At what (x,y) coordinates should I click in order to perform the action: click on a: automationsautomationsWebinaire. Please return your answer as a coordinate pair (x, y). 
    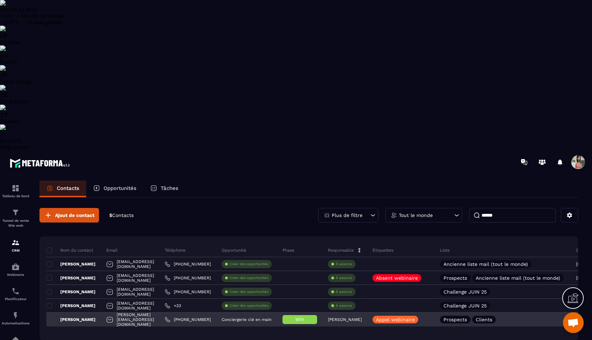
    Looking at the image, I should click on (16, 269).